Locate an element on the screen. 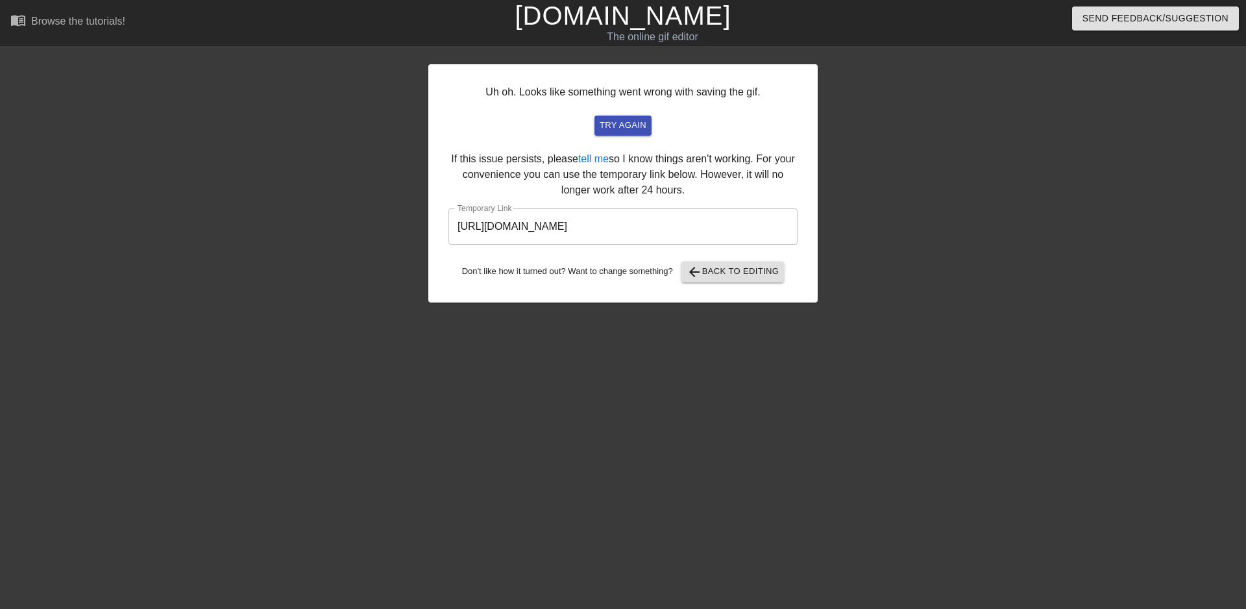 Image resolution: width=1246 pixels, height=609 pixels. div: Uh oh. Looks like something went wrong with saving the gif. If this issue persists, please so I k... is located at coordinates (623, 183).